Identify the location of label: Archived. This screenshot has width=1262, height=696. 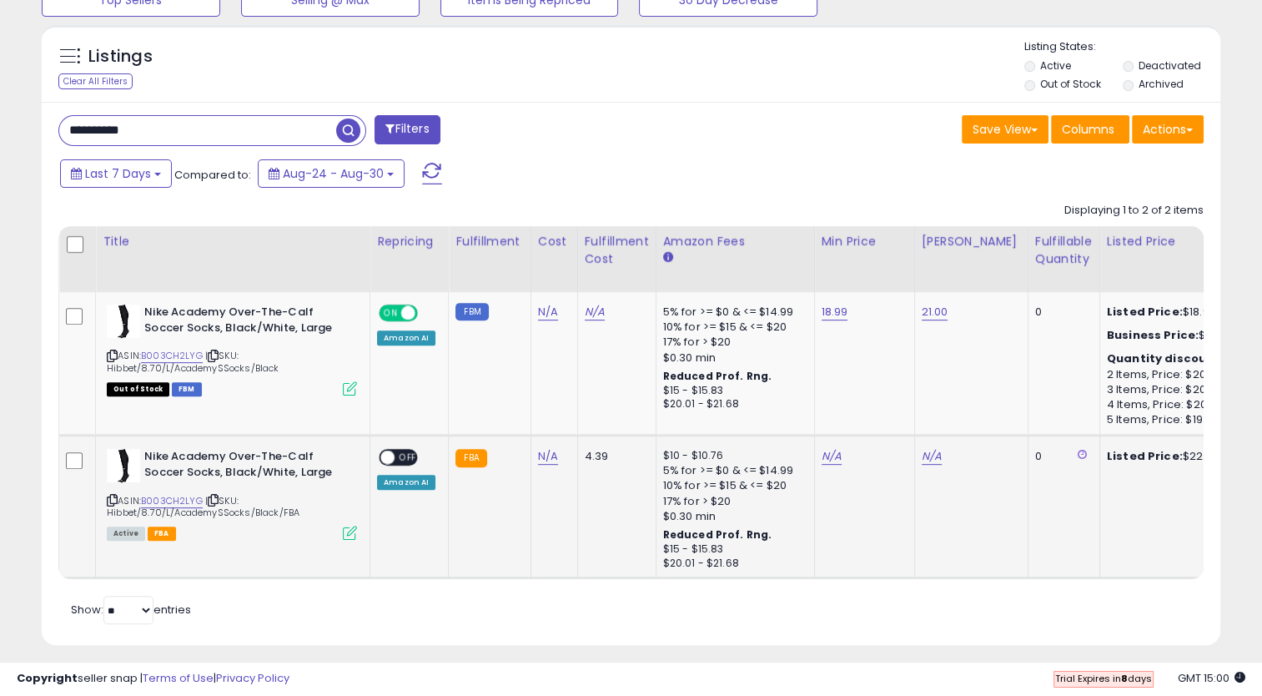
(1161, 83).